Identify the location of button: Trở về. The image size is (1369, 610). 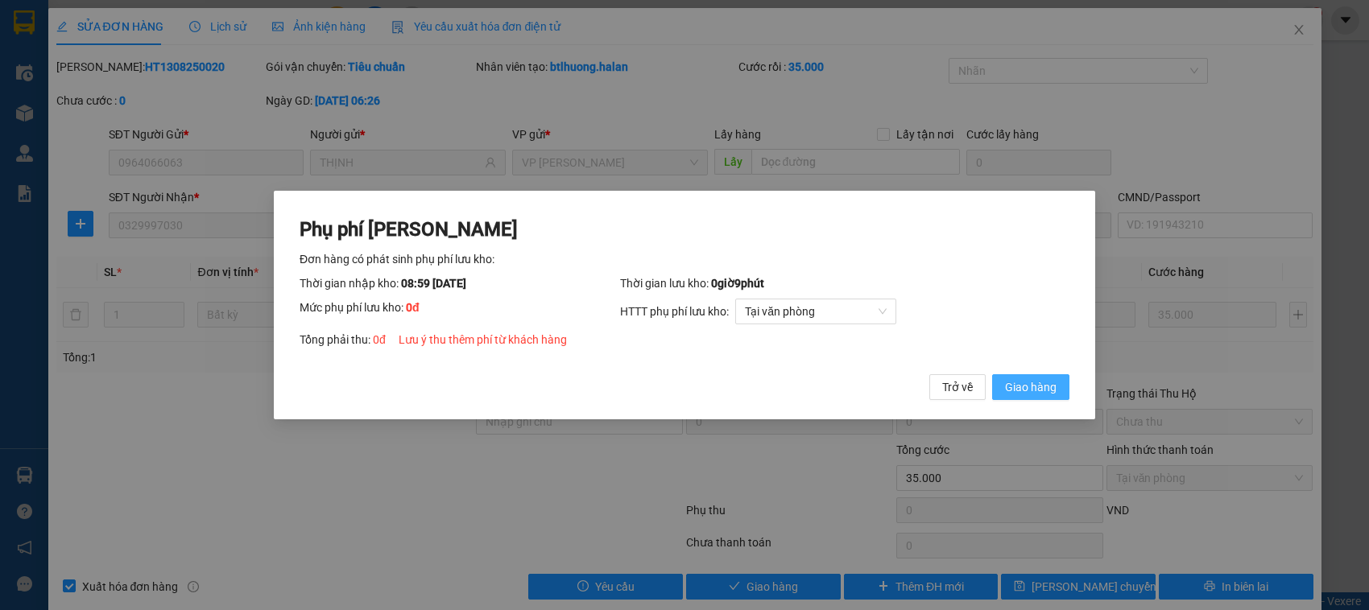
(958, 387).